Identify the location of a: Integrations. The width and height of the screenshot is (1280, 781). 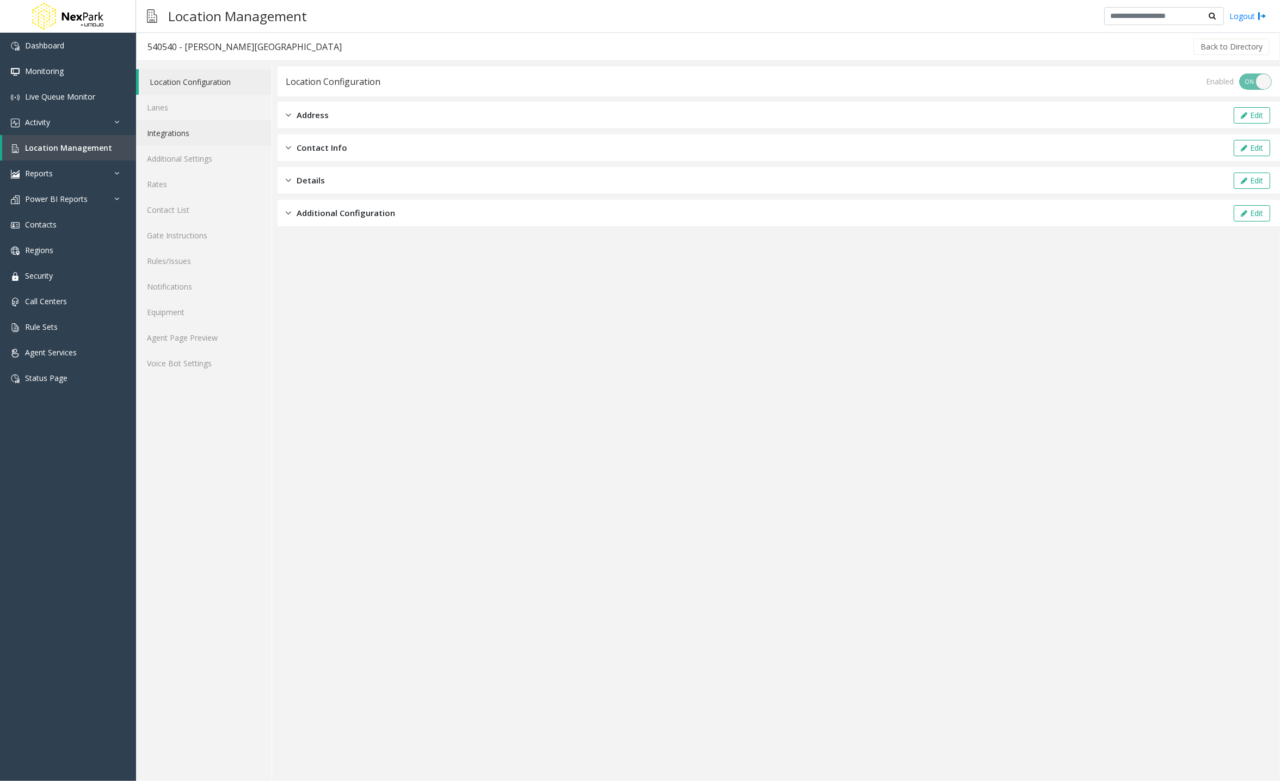
(204, 133).